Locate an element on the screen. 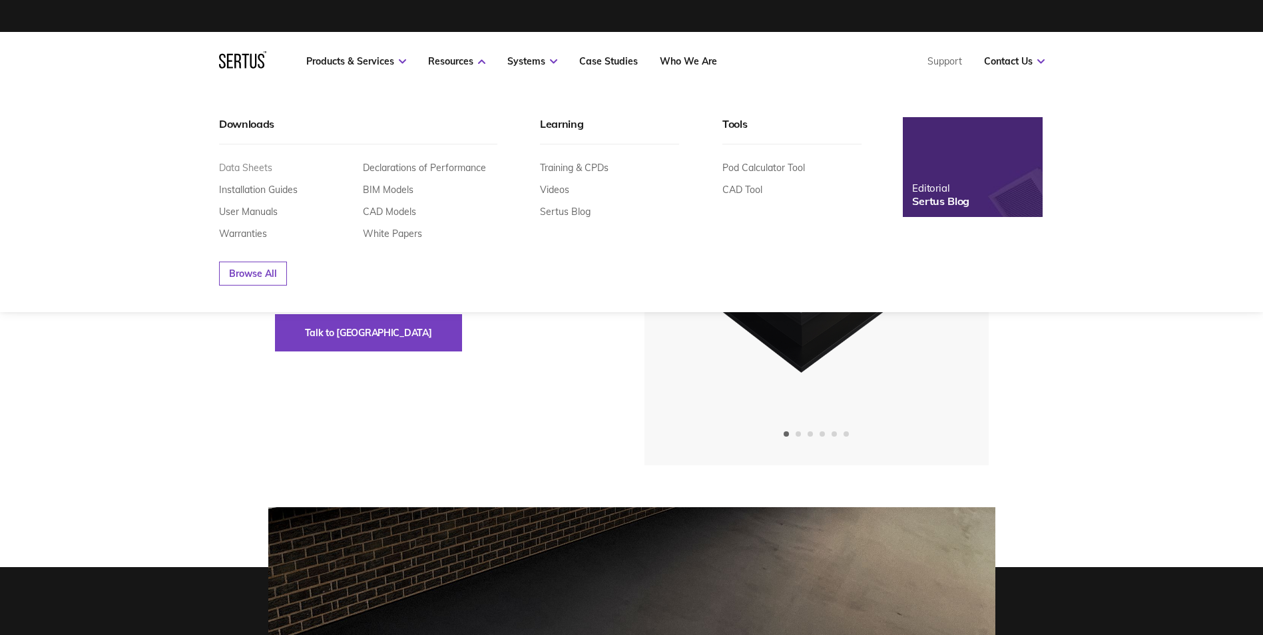 The image size is (1263, 635). a: Installation Guides is located at coordinates (258, 190).